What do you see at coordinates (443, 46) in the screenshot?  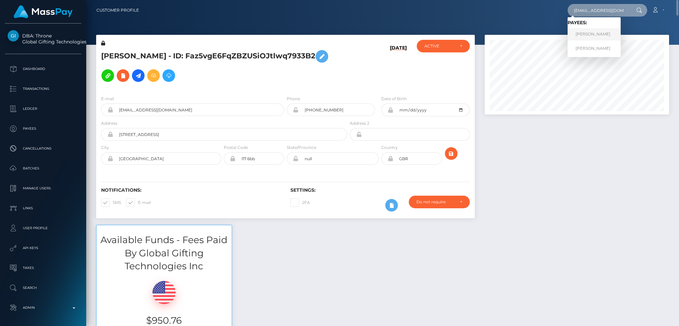 I see `button: ACTIVE` at bounding box center [443, 46].